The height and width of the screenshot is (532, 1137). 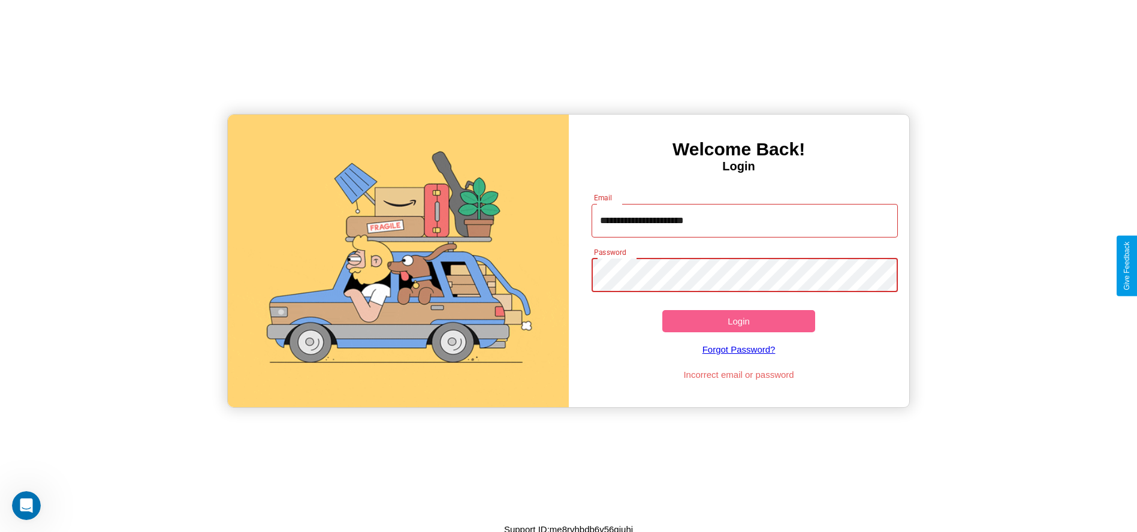 I want to click on div: Give Feedback, so click(x=1127, y=266).